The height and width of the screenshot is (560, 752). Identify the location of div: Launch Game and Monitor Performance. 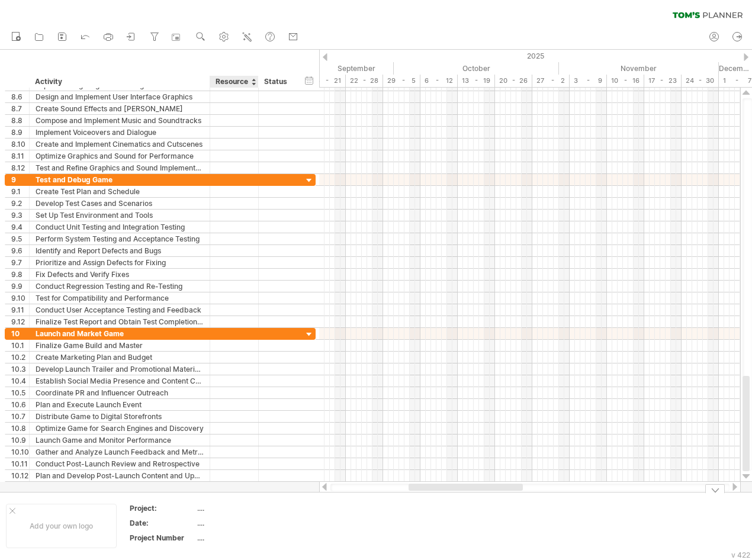
(120, 440).